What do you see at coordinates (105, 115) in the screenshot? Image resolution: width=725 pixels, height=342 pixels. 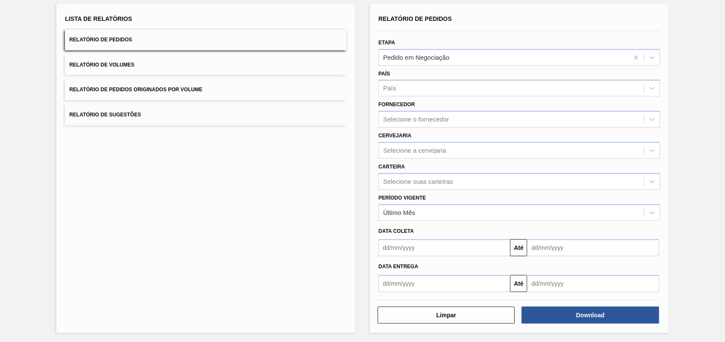 I see `span: Relatório de Sugestões` at bounding box center [105, 115].